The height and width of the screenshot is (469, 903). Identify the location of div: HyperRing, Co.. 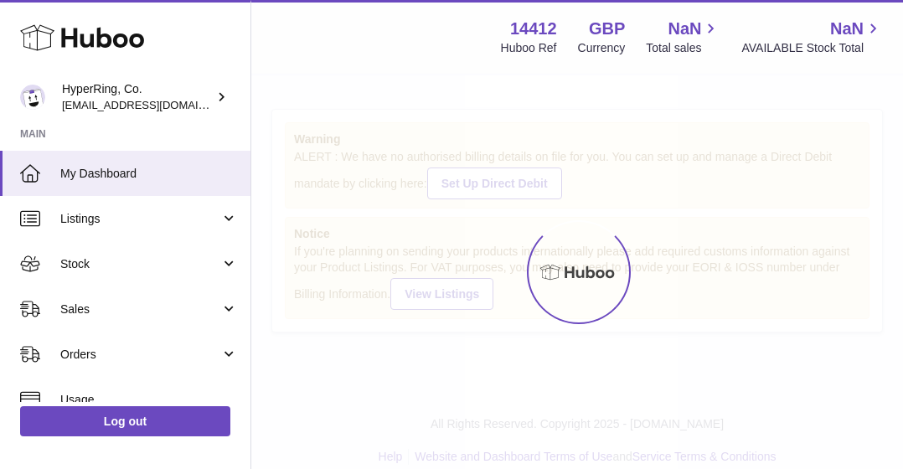
(137, 97).